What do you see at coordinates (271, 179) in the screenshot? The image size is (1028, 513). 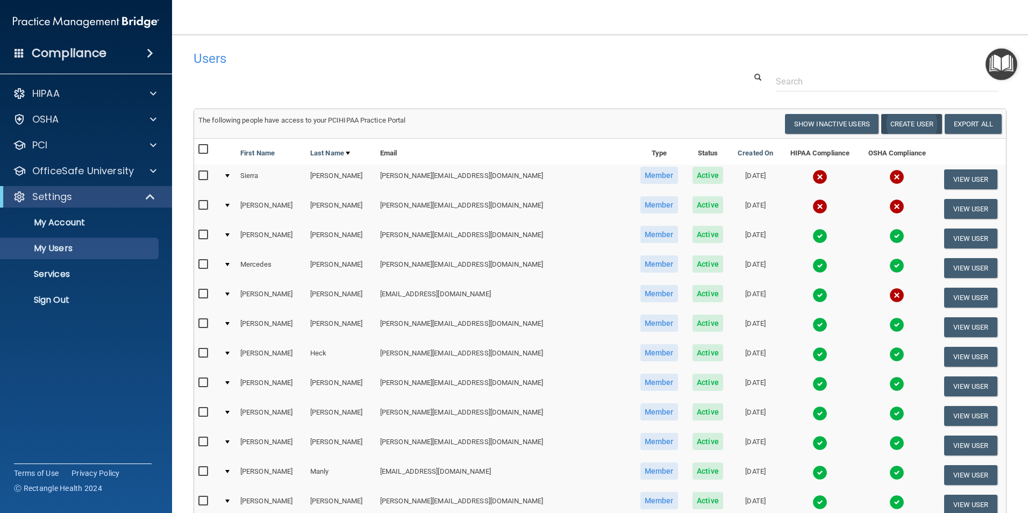 I see `td: Sierra` at bounding box center [271, 179].